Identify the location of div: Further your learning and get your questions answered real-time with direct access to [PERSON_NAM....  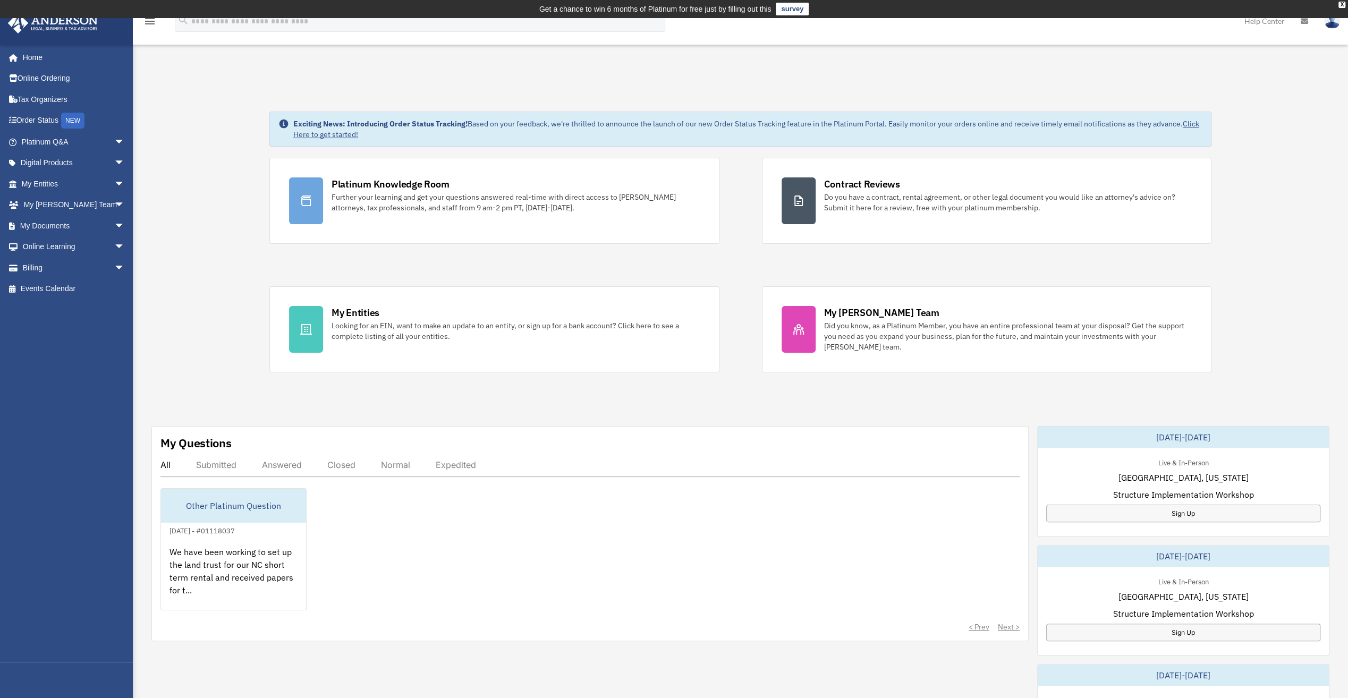
(515, 202).